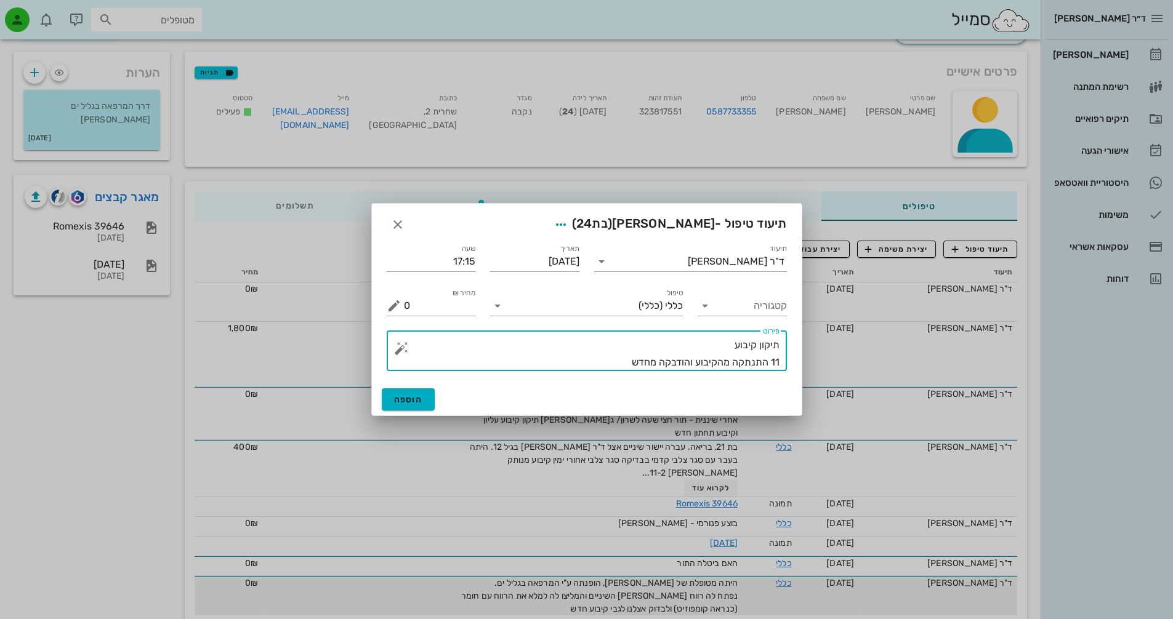 This screenshot has width=1173, height=619. Describe the element at coordinates (408, 400) in the screenshot. I see `button: הוספה` at that location.